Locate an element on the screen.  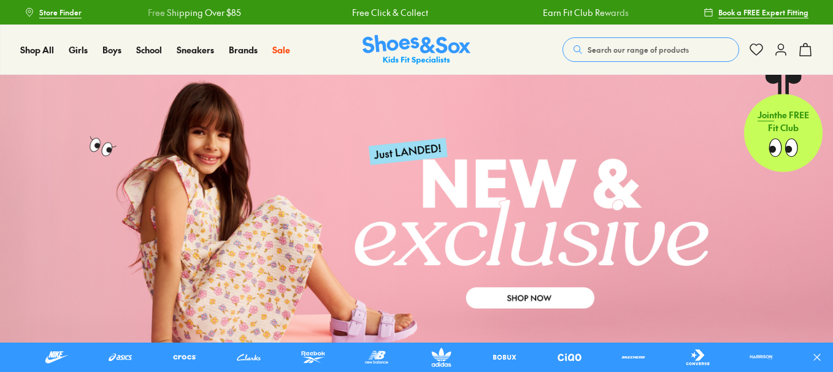
a: Sneakers is located at coordinates (195, 50).